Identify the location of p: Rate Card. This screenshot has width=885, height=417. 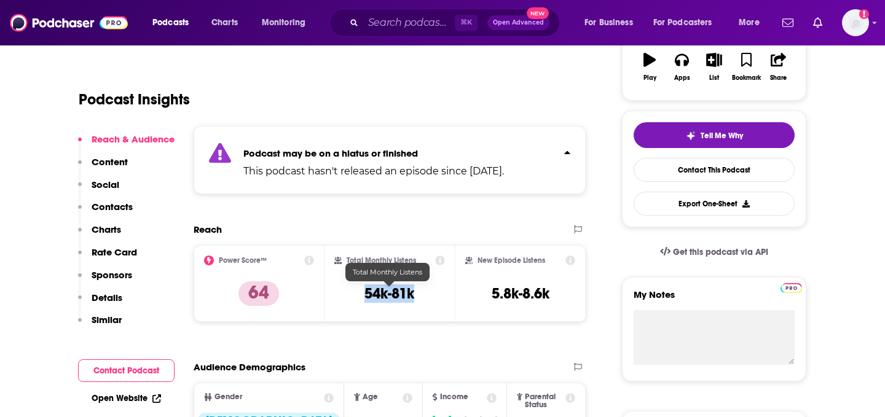
(114, 252).